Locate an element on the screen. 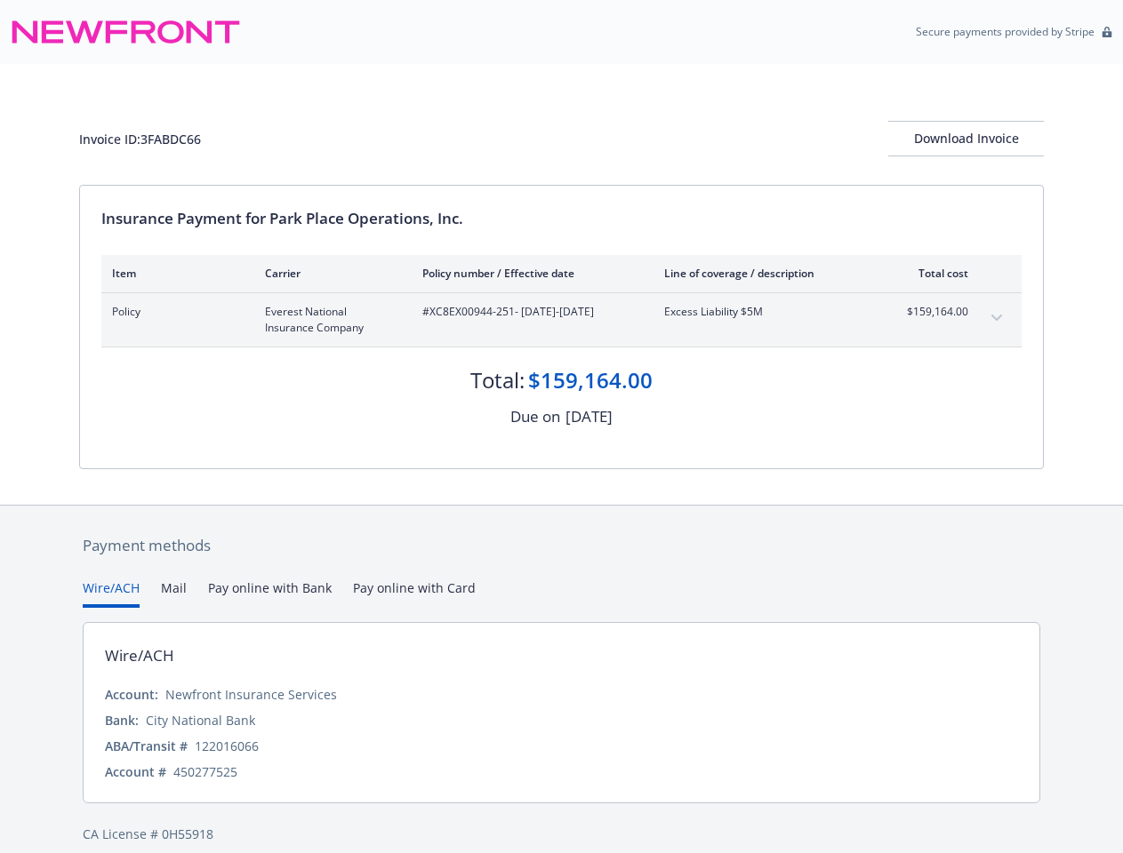  span: Policy is located at coordinates (174, 312).